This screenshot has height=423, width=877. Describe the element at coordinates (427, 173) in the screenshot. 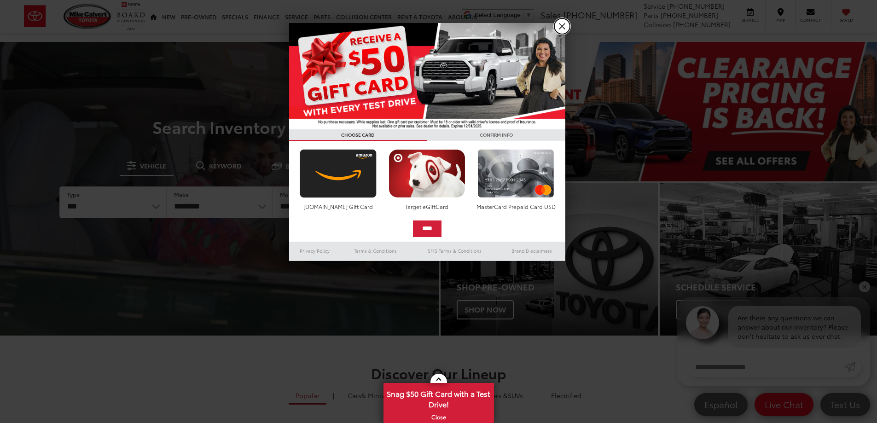

I see `img: targetcard.png` at that location.